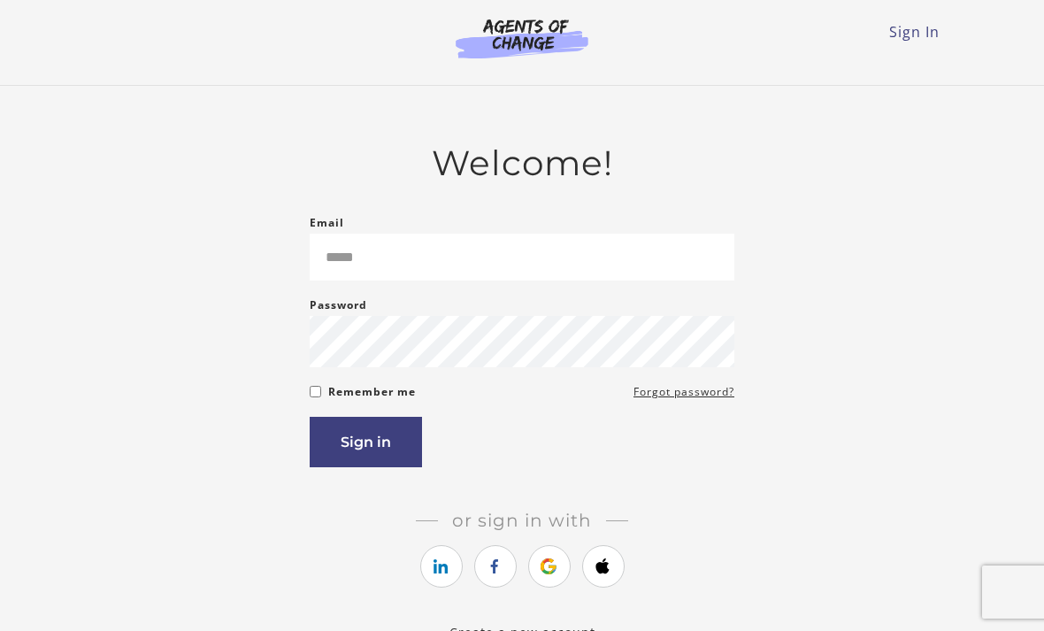 The width and height of the screenshot is (1044, 631). I want to click on a: Sign In, so click(914, 32).